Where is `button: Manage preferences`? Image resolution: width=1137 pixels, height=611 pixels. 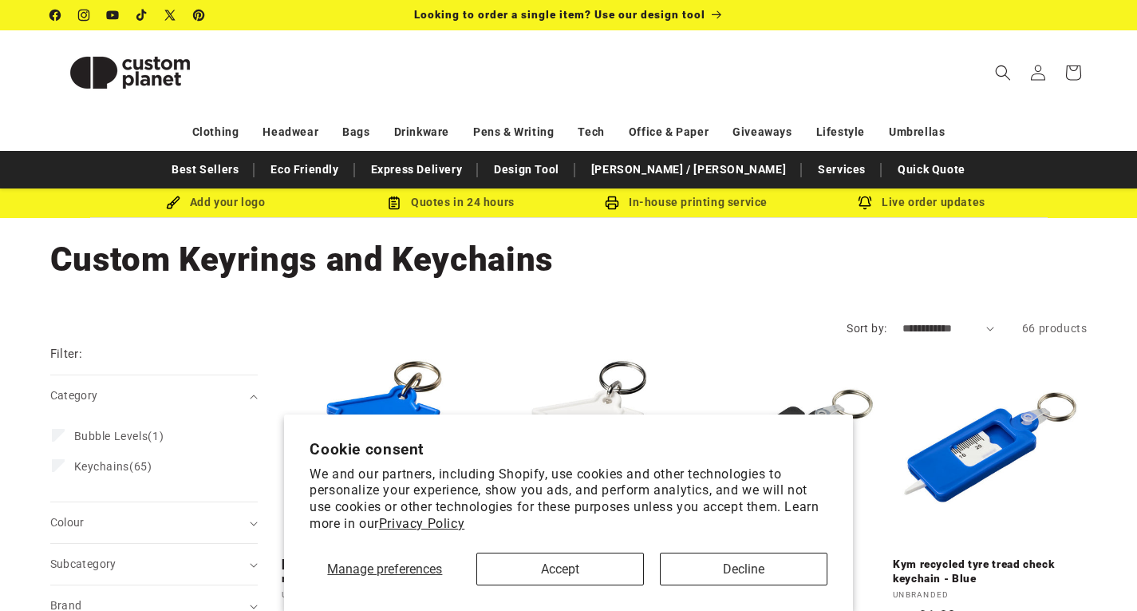 button: Manage preferences is located at coordinates (385, 568).